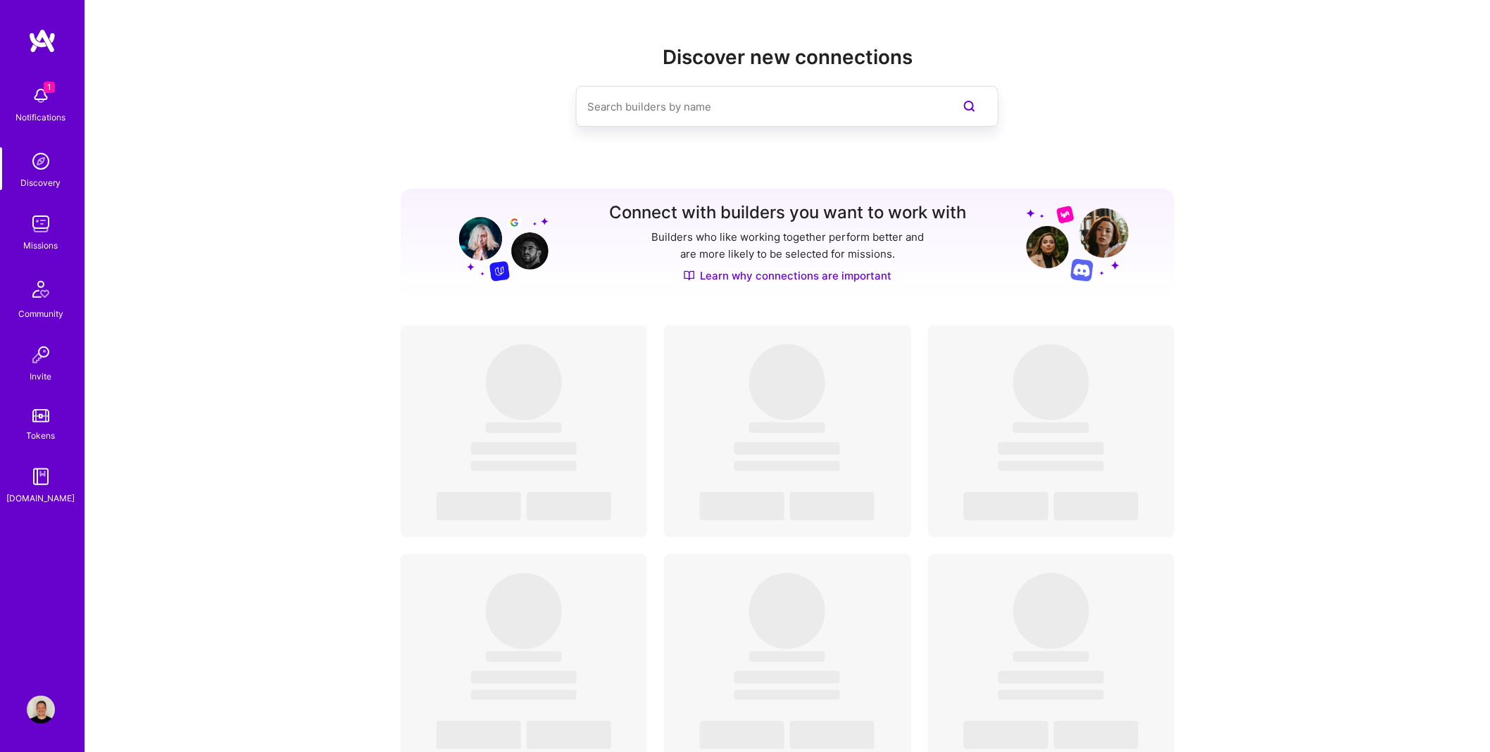 The image size is (1490, 752). Describe the element at coordinates (41, 355) in the screenshot. I see `img: Invite` at that location.